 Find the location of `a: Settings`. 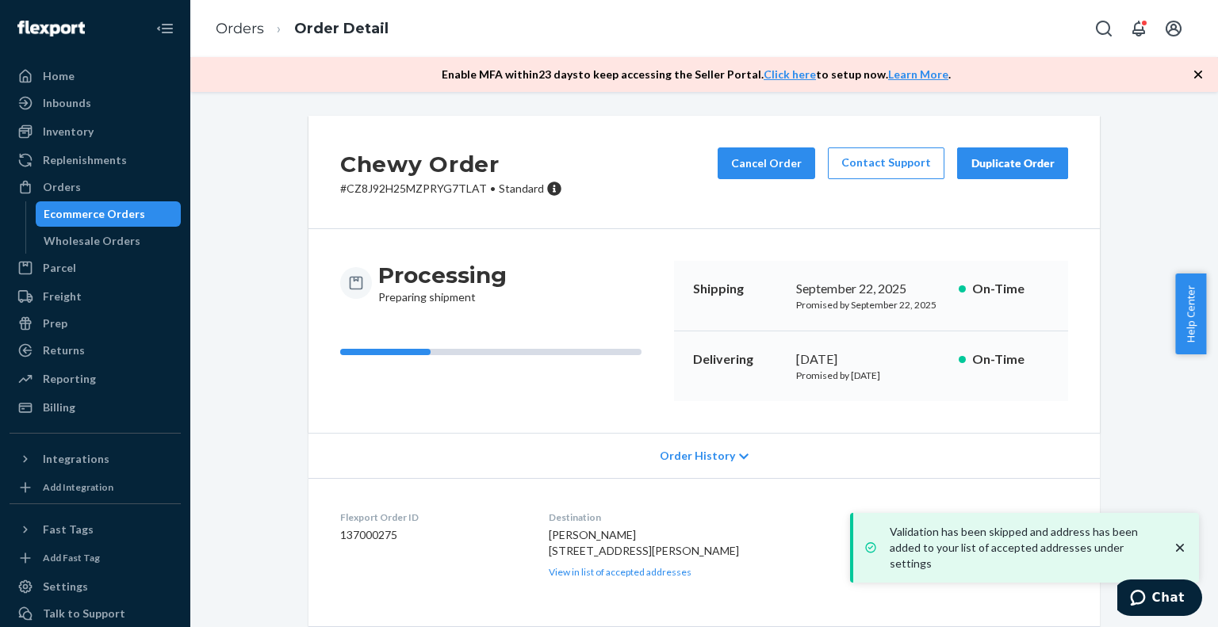

a: Settings is located at coordinates (95, 587).